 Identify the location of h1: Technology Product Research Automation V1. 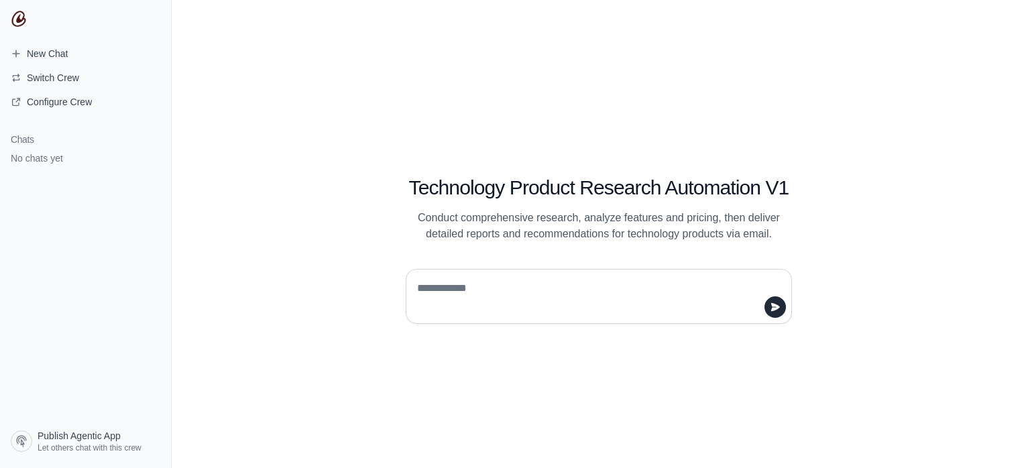
(599, 188).